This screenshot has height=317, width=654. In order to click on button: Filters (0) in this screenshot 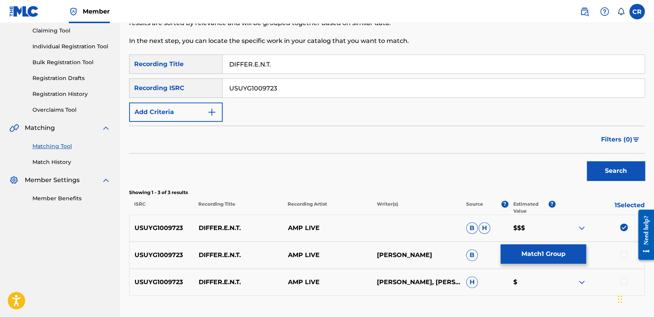, I will do `click(620, 140)`.